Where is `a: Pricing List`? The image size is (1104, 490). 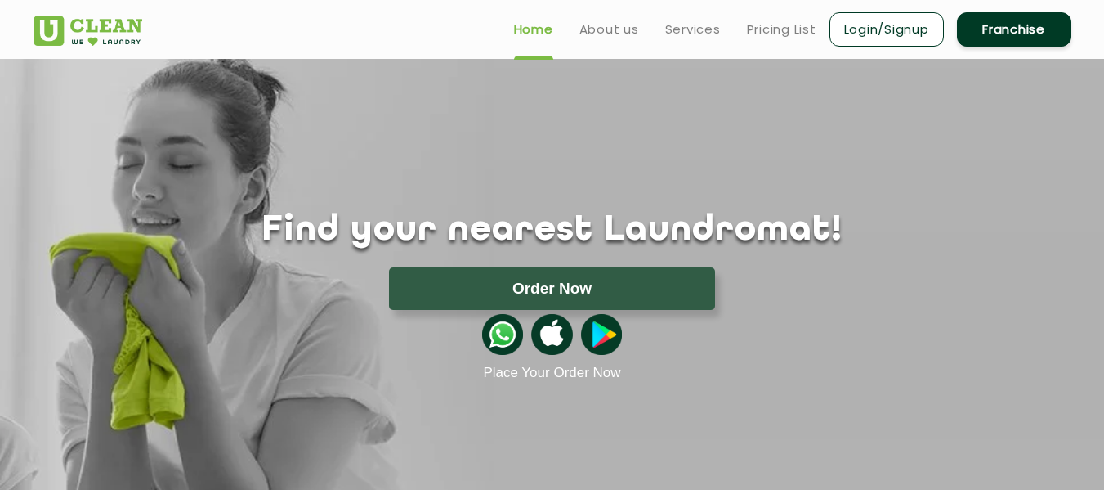
a: Pricing List is located at coordinates (781, 29).